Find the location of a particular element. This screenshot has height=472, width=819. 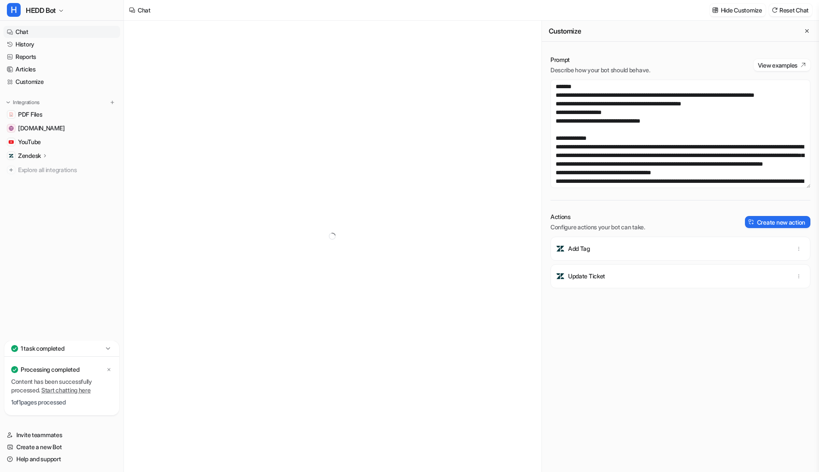

h2: Customize is located at coordinates (565, 31).